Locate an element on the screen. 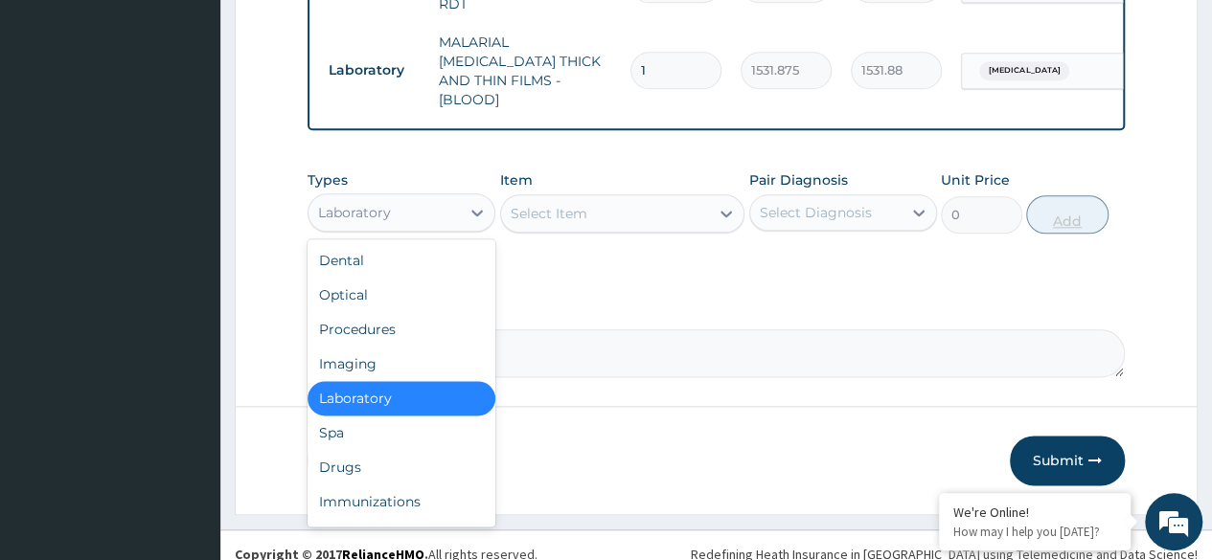 Image resolution: width=1212 pixels, height=560 pixels. label: Unit Price is located at coordinates (975, 180).